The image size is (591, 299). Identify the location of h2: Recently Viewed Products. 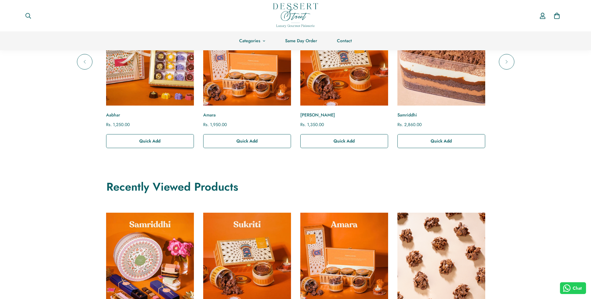
(296, 187).